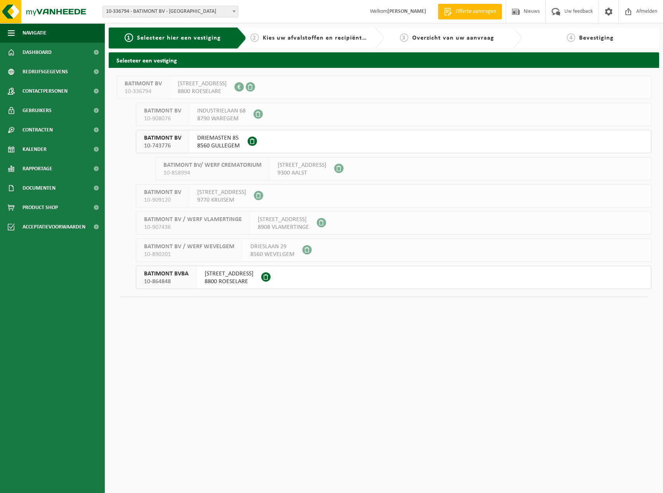 The height and width of the screenshot is (493, 663). What do you see at coordinates (221, 119) in the screenshot?
I see `span: 8790 WAREGEM` at bounding box center [221, 119].